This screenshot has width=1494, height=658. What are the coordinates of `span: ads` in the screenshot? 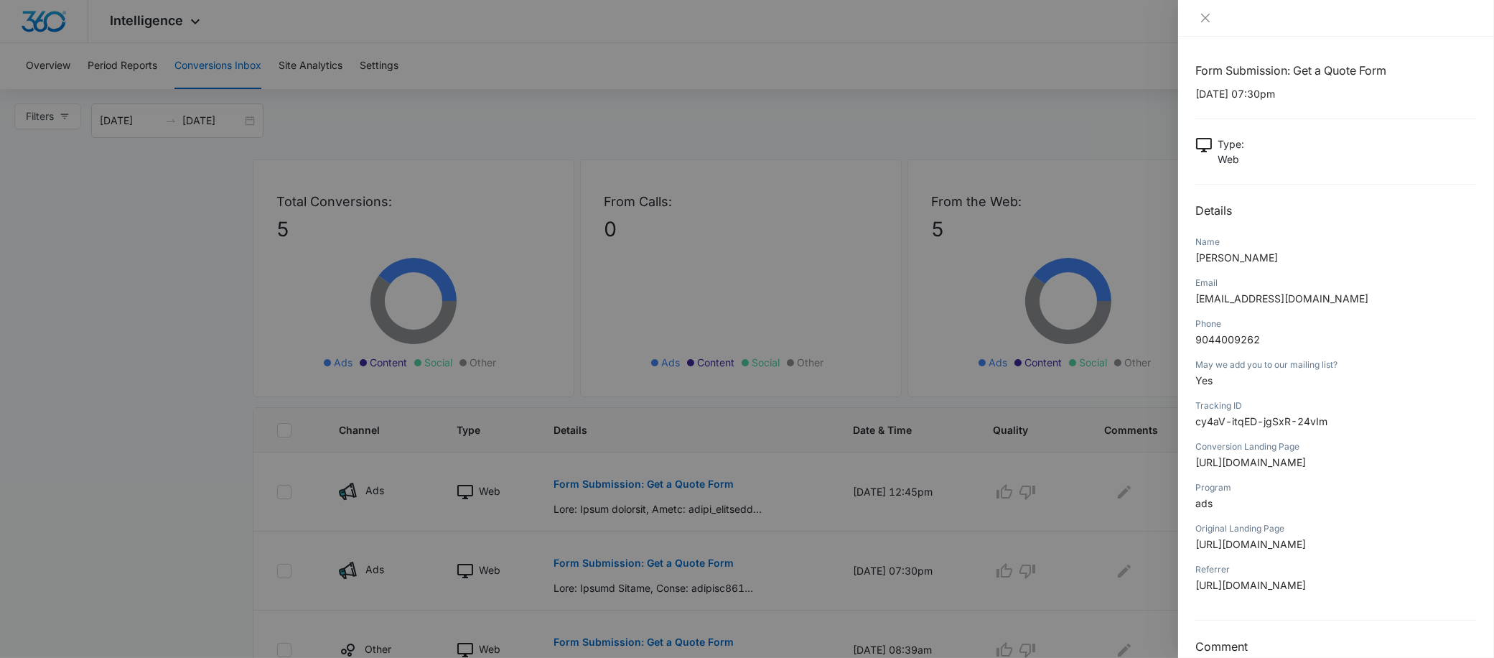 It's located at (1204, 503).